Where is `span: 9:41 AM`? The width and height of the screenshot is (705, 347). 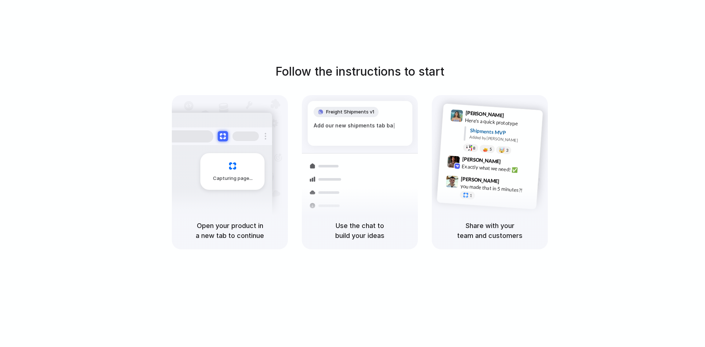 span: 9:41 AM is located at coordinates (513, 117).